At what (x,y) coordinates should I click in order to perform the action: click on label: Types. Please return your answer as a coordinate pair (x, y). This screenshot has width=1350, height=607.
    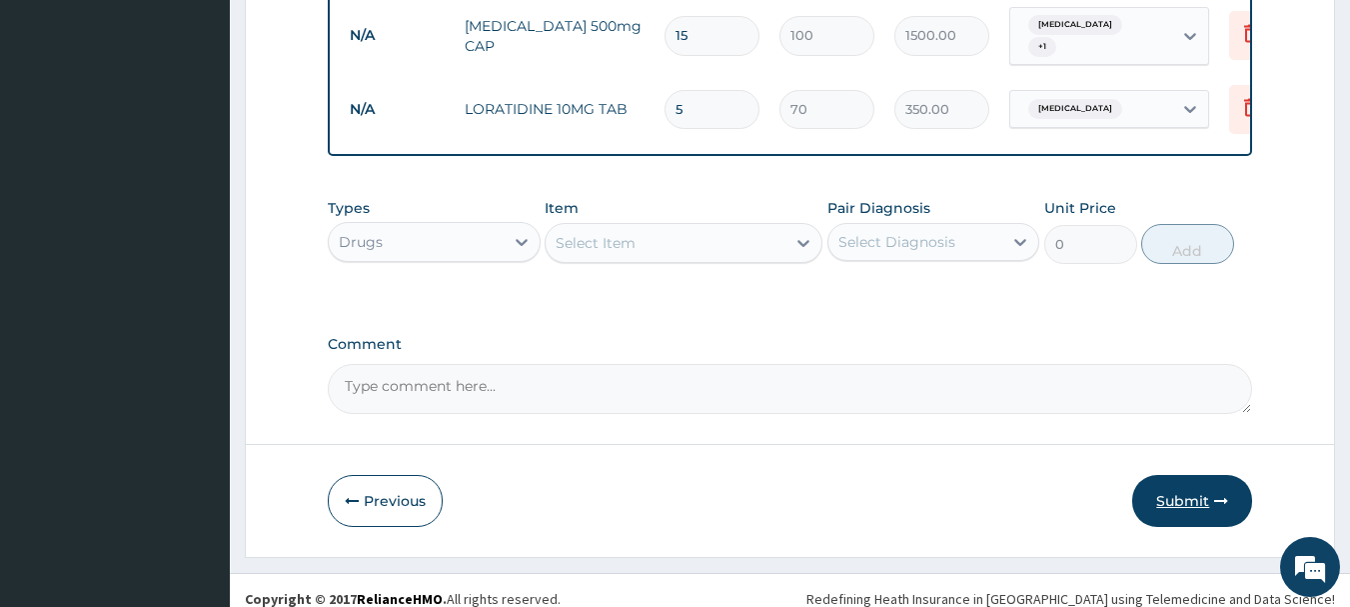
    Looking at the image, I should click on (349, 208).